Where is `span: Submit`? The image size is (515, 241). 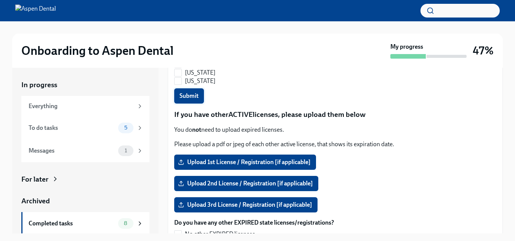 span: Submit is located at coordinates (189, 96).